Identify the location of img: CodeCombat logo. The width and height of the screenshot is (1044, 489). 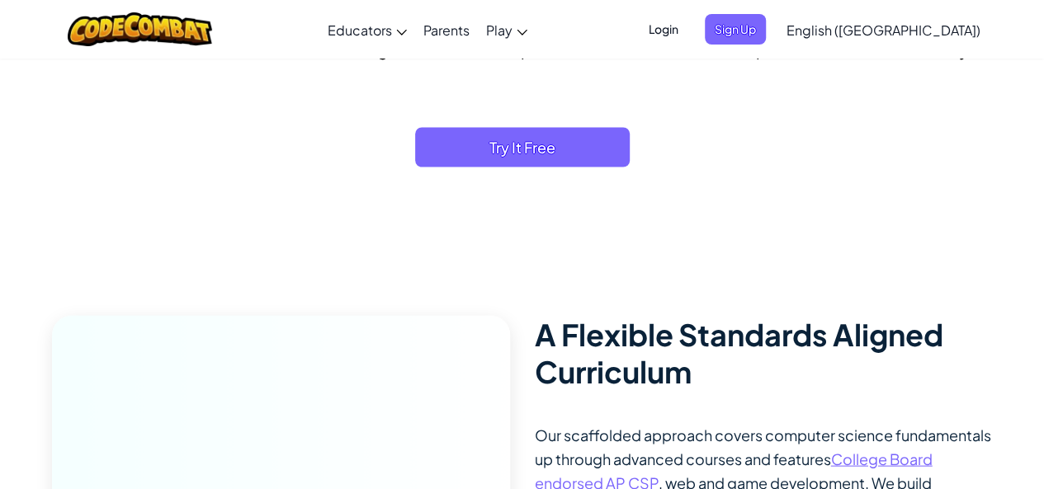
(139, 29).